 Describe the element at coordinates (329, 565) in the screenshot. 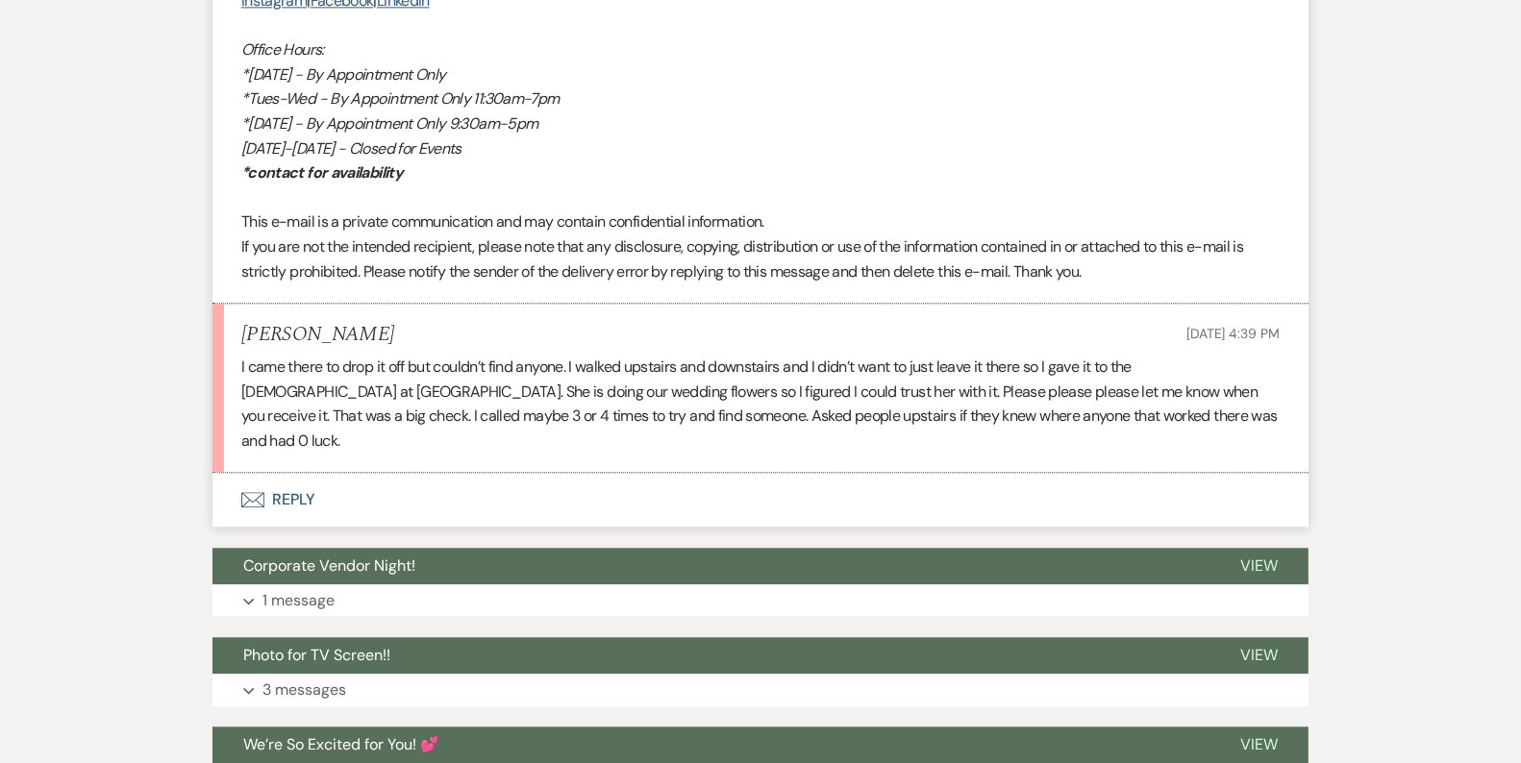

I see `span: Corporate Vendor Night!` at that location.